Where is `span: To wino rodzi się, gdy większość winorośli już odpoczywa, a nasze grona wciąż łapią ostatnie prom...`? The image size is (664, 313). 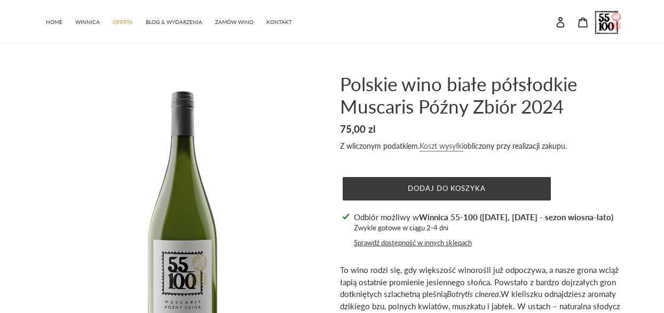 span: To wino rodzi się, gdy większość winorośli już odpoczywa, a nasze grona wciąż łapią ostatnie prom... is located at coordinates (479, 282).